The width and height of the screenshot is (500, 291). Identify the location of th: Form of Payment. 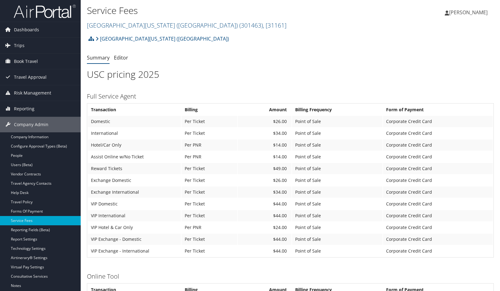
(438, 110).